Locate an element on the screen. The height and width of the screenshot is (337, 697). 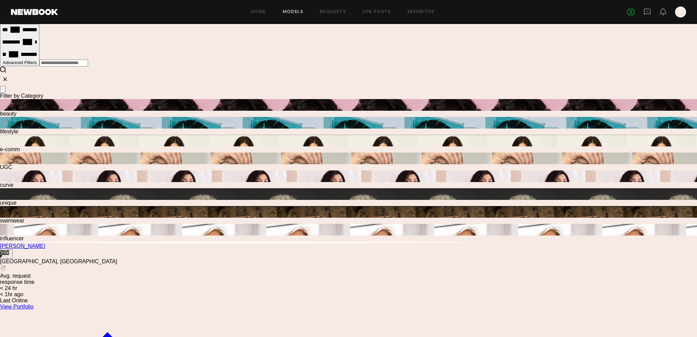
a: Requests is located at coordinates (333, 12).